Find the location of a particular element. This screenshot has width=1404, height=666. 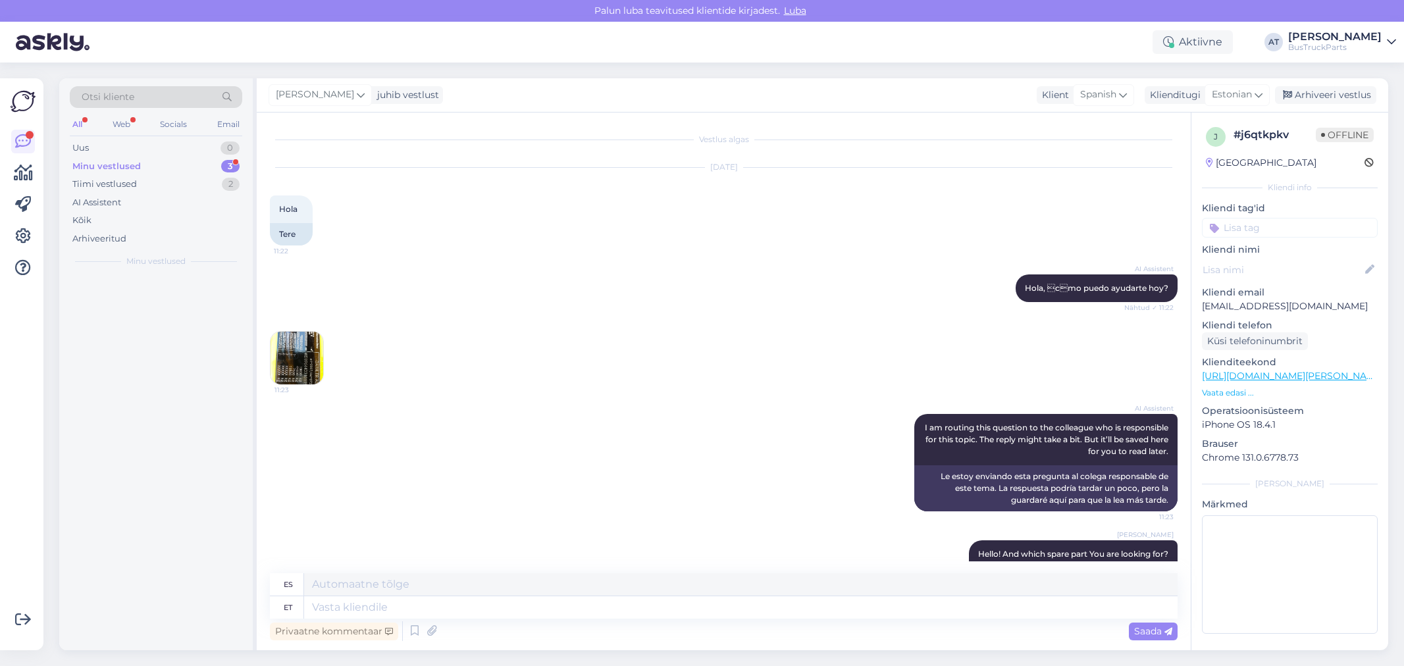

div: Arhiveeritud is located at coordinates (99, 239).